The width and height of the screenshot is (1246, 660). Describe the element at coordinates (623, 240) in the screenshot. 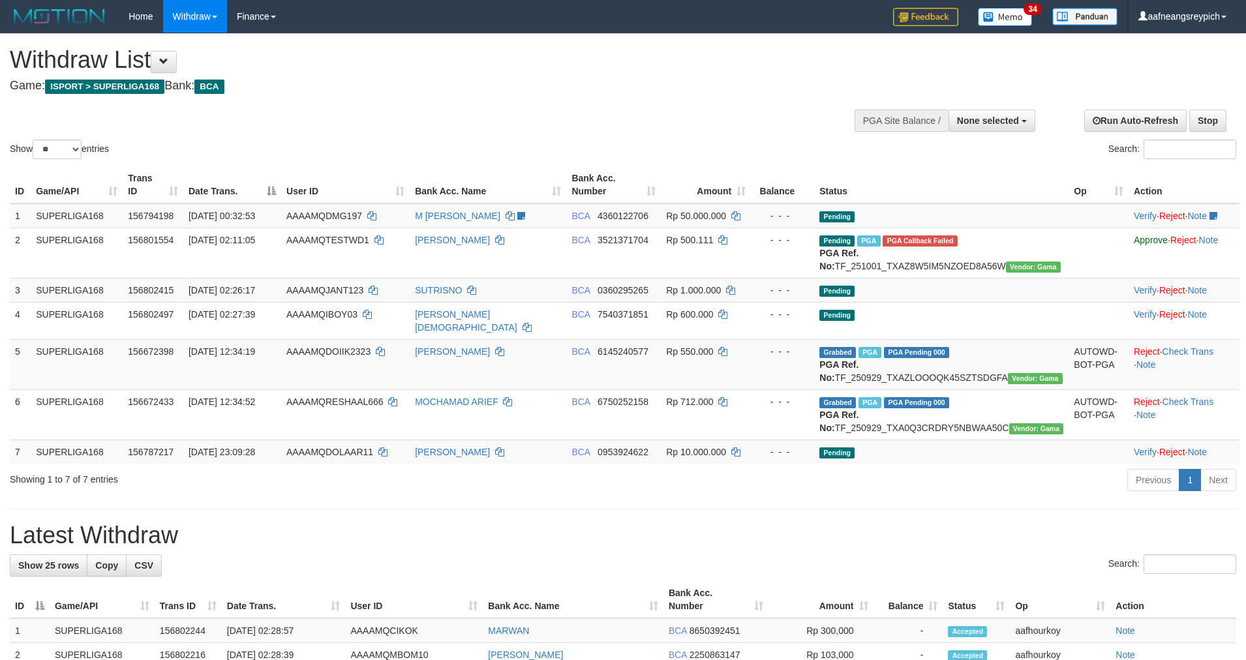

I see `span: Copy 3521371704 to clipboard` at that location.